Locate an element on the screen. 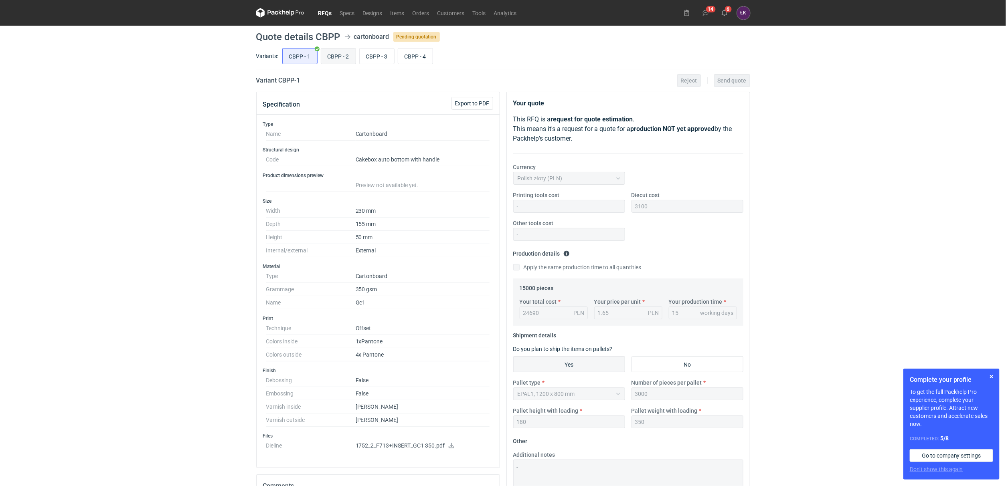  p: To get the full Packhelp Pro experience, complete your supplier profile. Attract new customers an... is located at coordinates (951, 408).